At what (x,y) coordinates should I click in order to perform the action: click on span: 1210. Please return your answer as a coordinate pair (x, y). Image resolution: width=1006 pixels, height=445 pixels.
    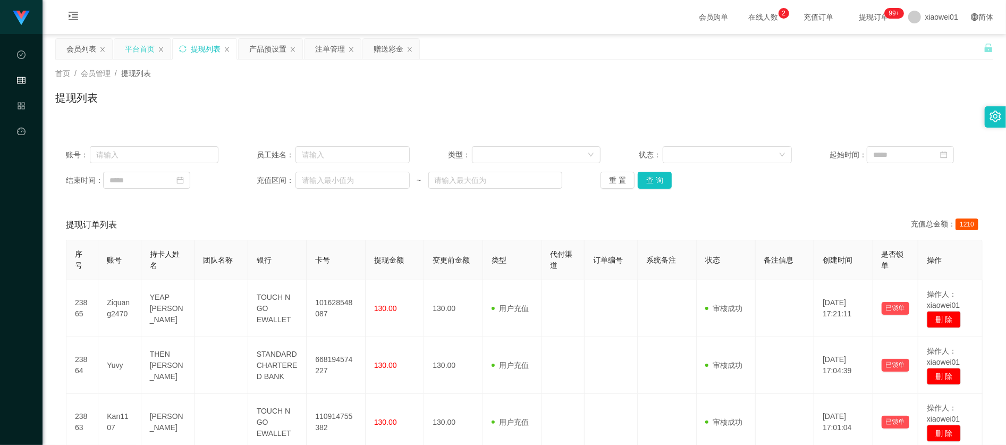
    Looking at the image, I should click on (967, 224).